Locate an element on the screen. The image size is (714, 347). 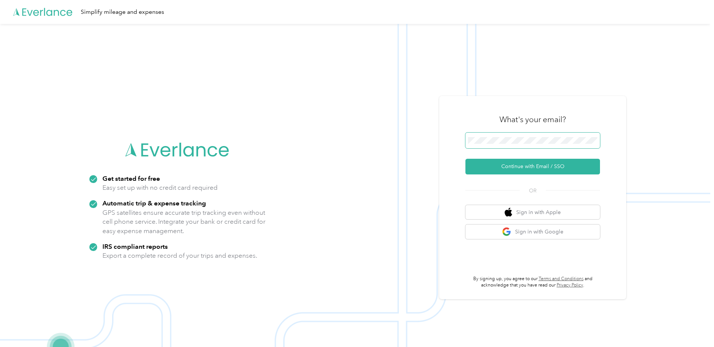
p: Easy set up with no credit card required is located at coordinates (160, 188).